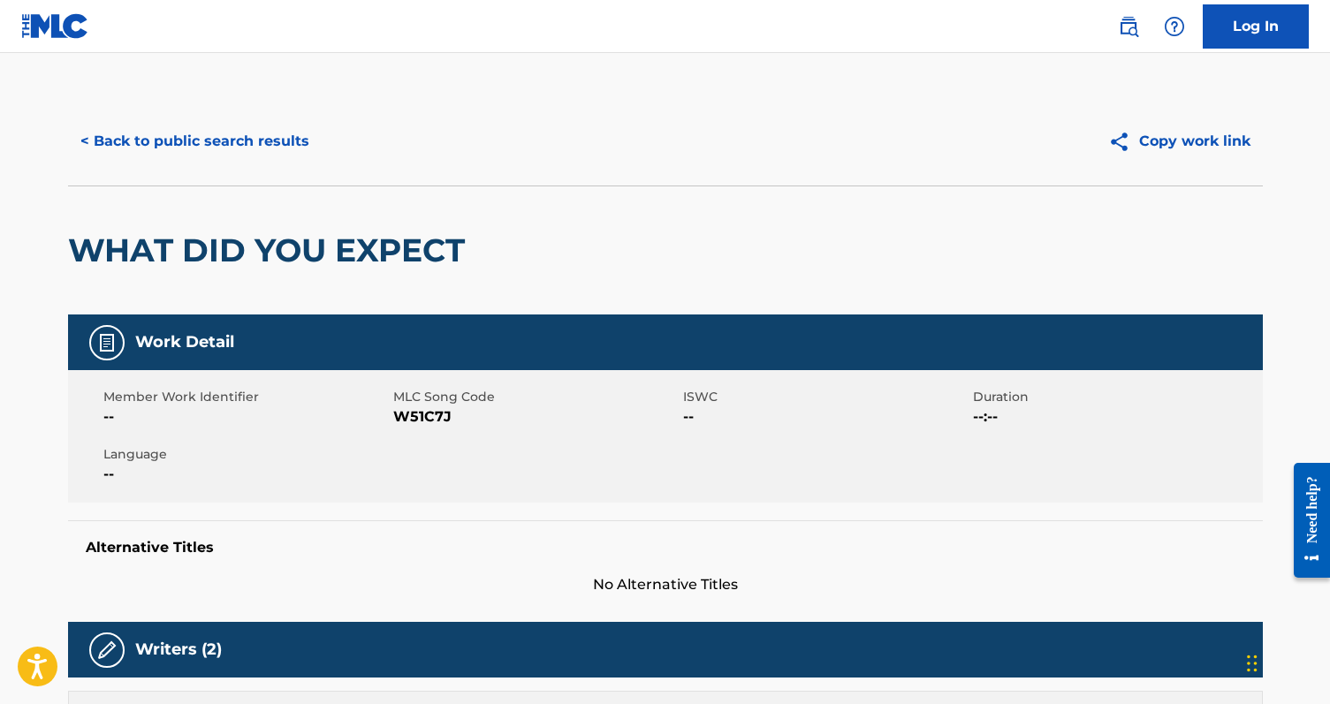  Describe the element at coordinates (825, 397) in the screenshot. I see `span: ISWC` at that location.